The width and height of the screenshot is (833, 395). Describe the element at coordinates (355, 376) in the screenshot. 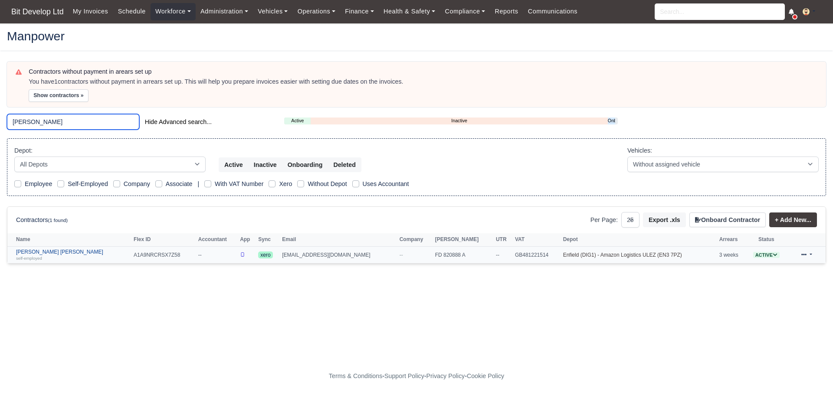

I see `a: Terms & Conditions` at that location.